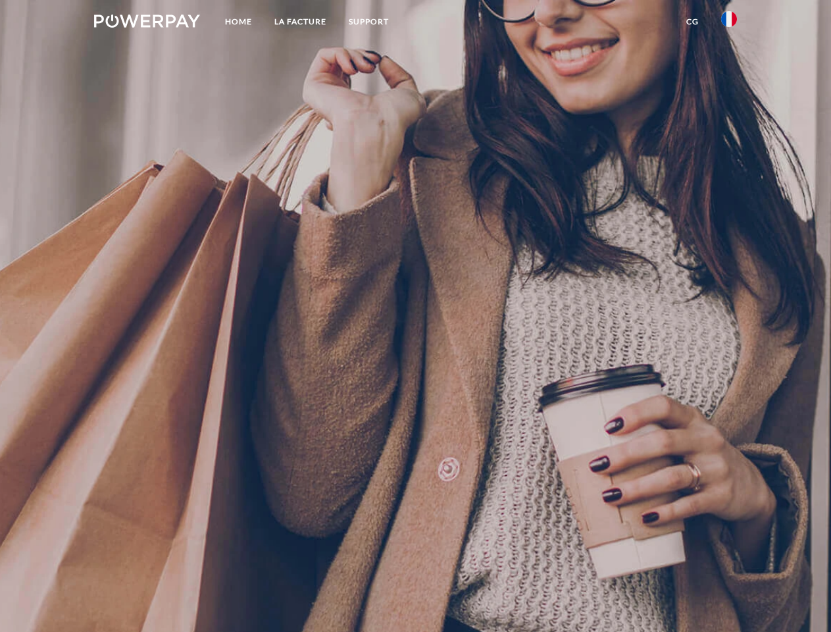 The height and width of the screenshot is (632, 831). I want to click on img: fr, so click(729, 19).